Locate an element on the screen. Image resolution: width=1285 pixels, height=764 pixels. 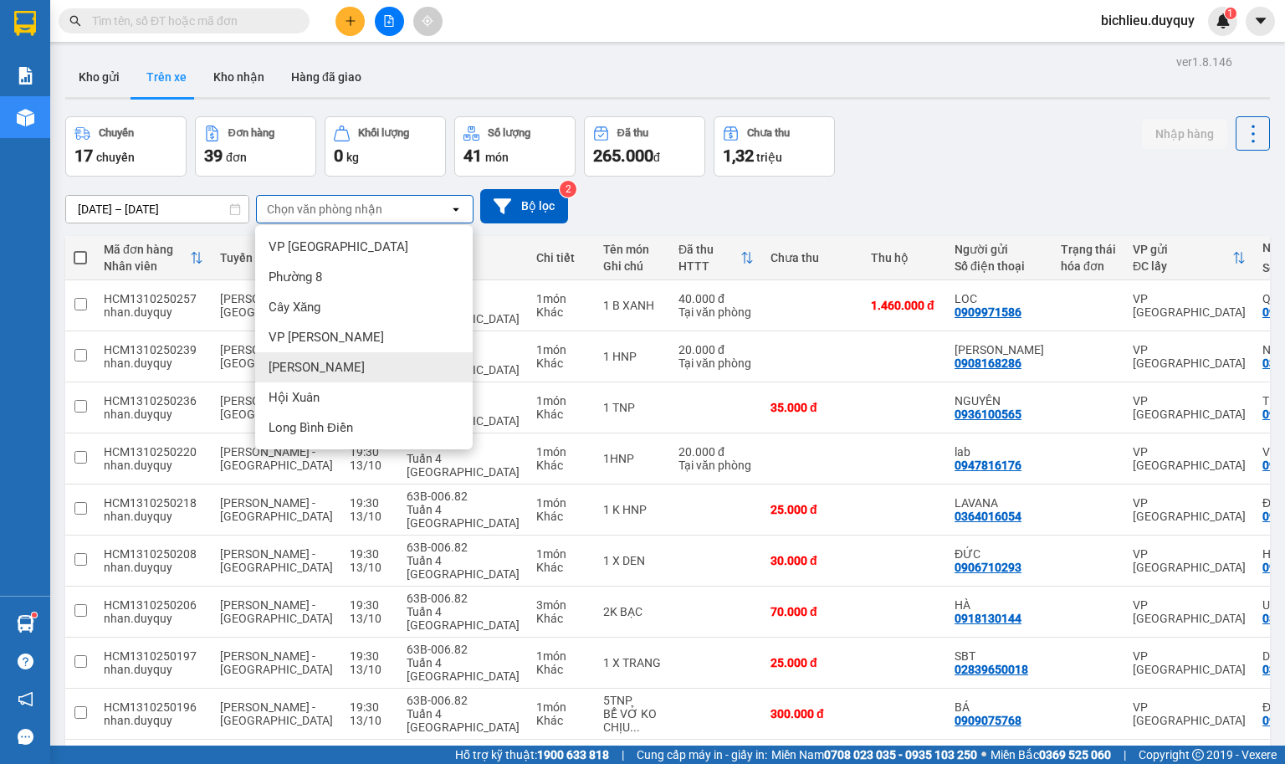
div: 02839650018 is located at coordinates (991, 669).